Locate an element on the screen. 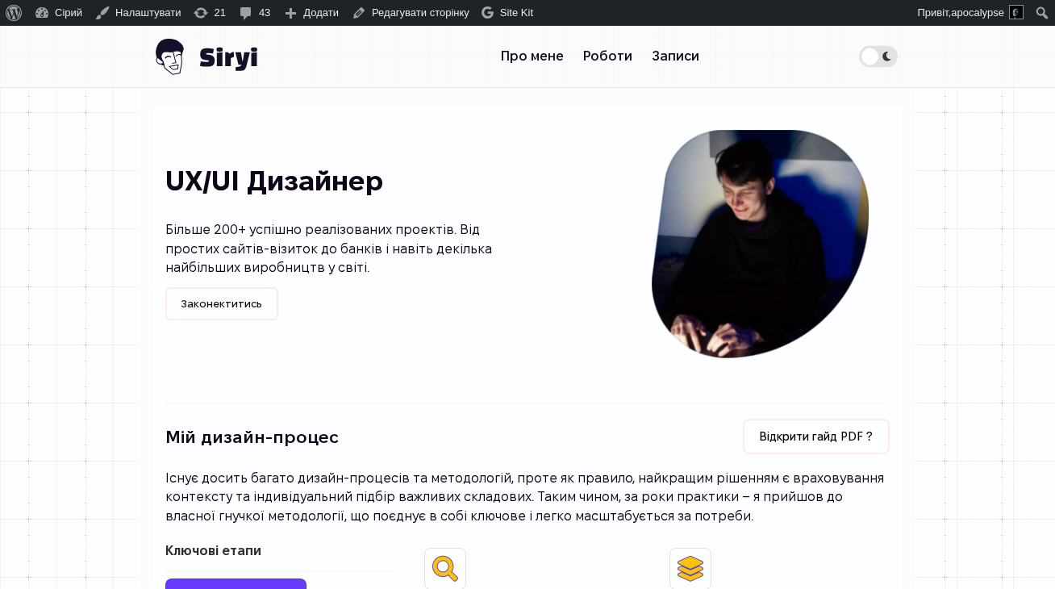  label: Theme switcher is located at coordinates (878, 56).